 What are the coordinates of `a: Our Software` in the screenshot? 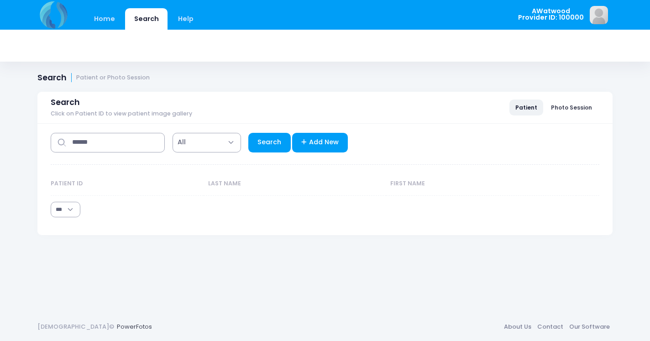 It's located at (589, 327).